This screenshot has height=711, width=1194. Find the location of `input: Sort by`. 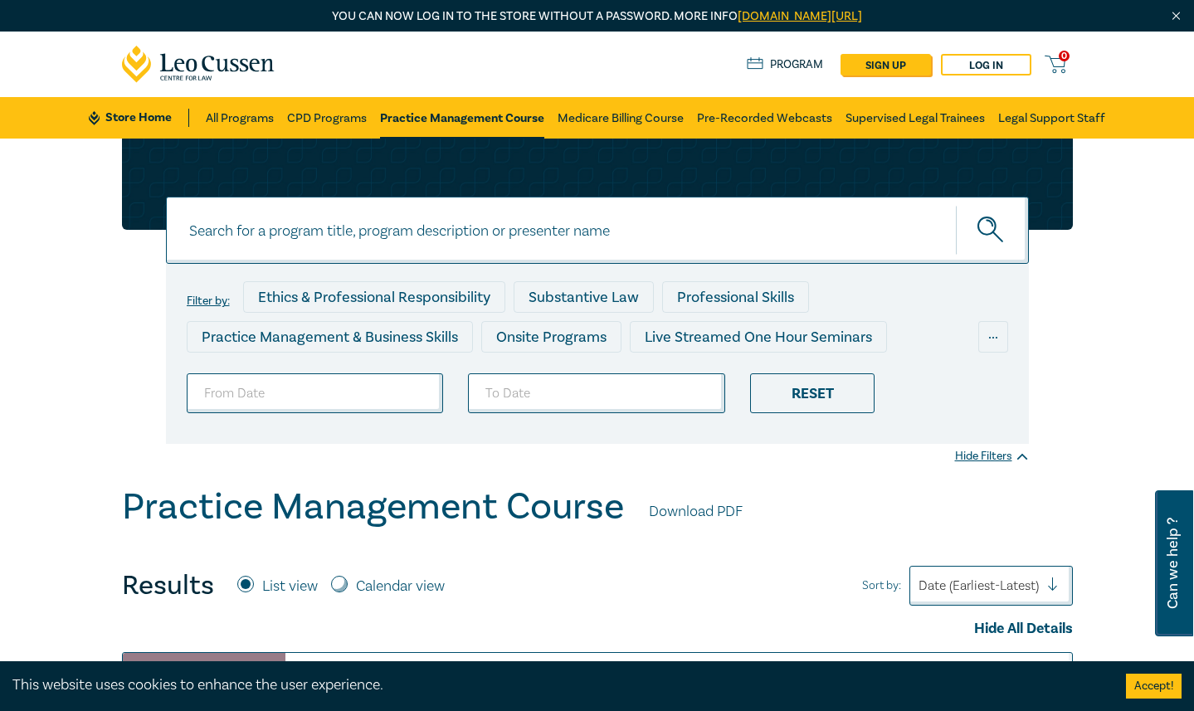

input: Sort by is located at coordinates (920, 586).